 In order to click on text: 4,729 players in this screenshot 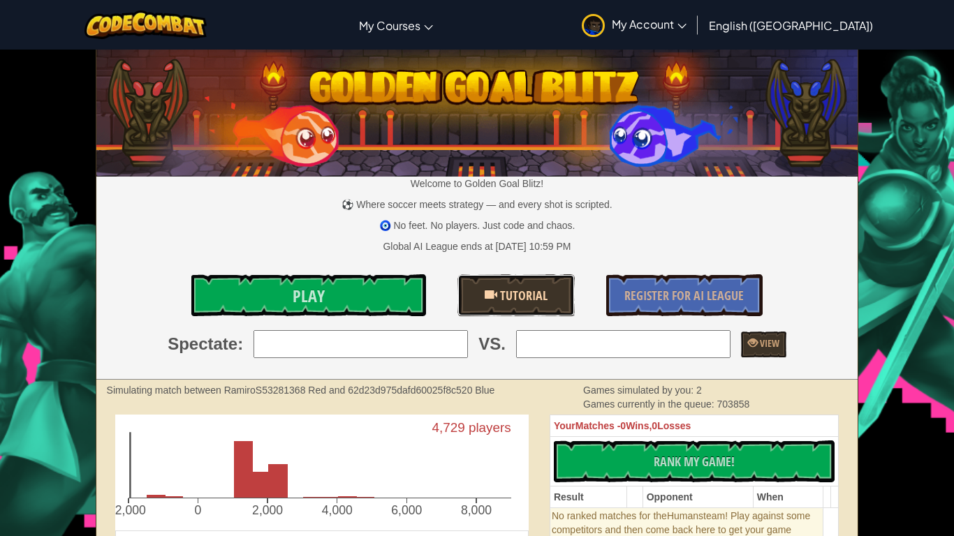, I will do `click(471, 428)`.